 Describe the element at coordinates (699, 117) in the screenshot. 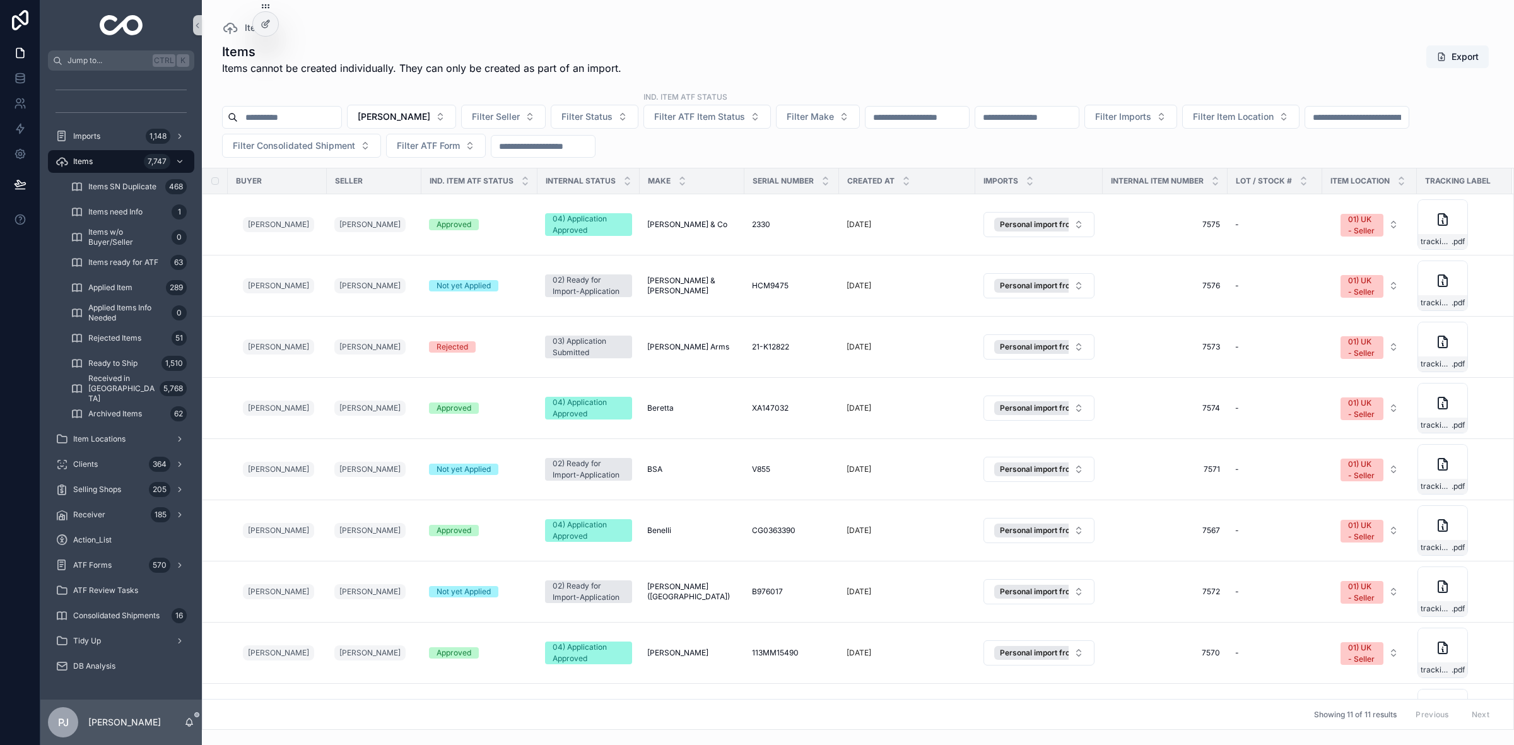

I see `span: Filter ATF Item Status` at that location.